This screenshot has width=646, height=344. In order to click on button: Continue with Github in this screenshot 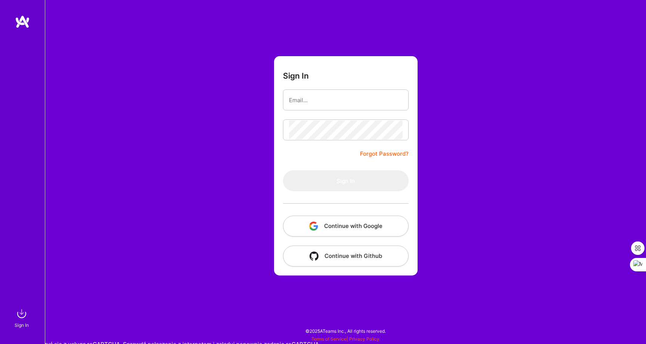, I will do `click(346, 256)`.